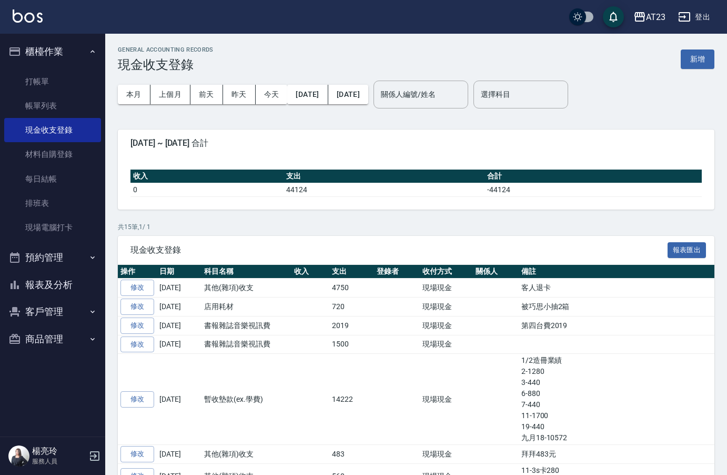 Image resolution: width=727 pixels, height=475 pixels. Describe the element at coordinates (207, 94) in the screenshot. I see `button: 前天` at that location.